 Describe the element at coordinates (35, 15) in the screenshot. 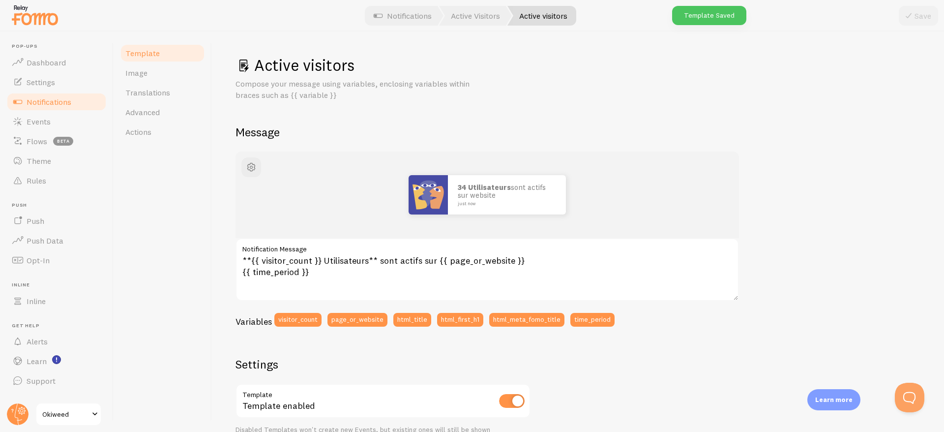

I see `img: fomo-relay-logo-orange.svg` at that location.